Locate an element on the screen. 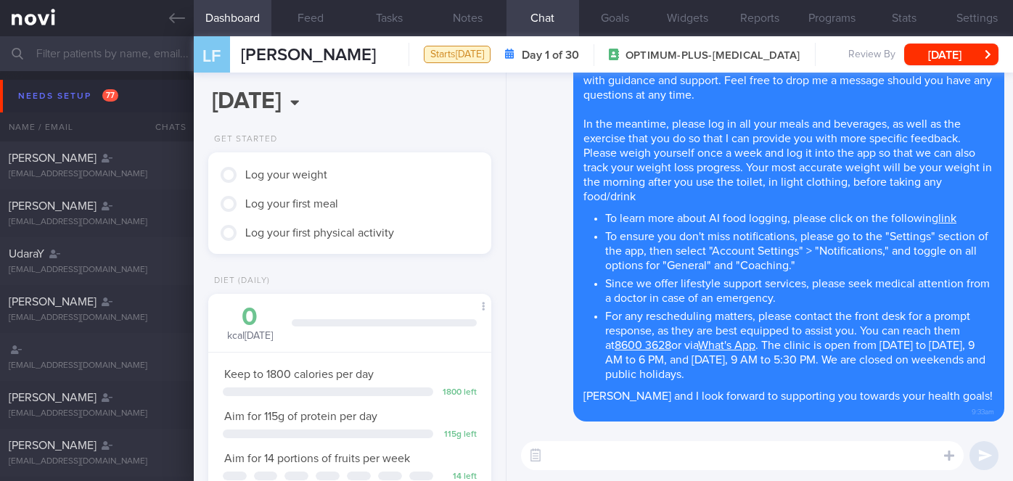 This screenshot has width=1013, height=481. li: Since we offer lifestyle support services, please seek medical attention from a doctor in case of... is located at coordinates (799, 289).